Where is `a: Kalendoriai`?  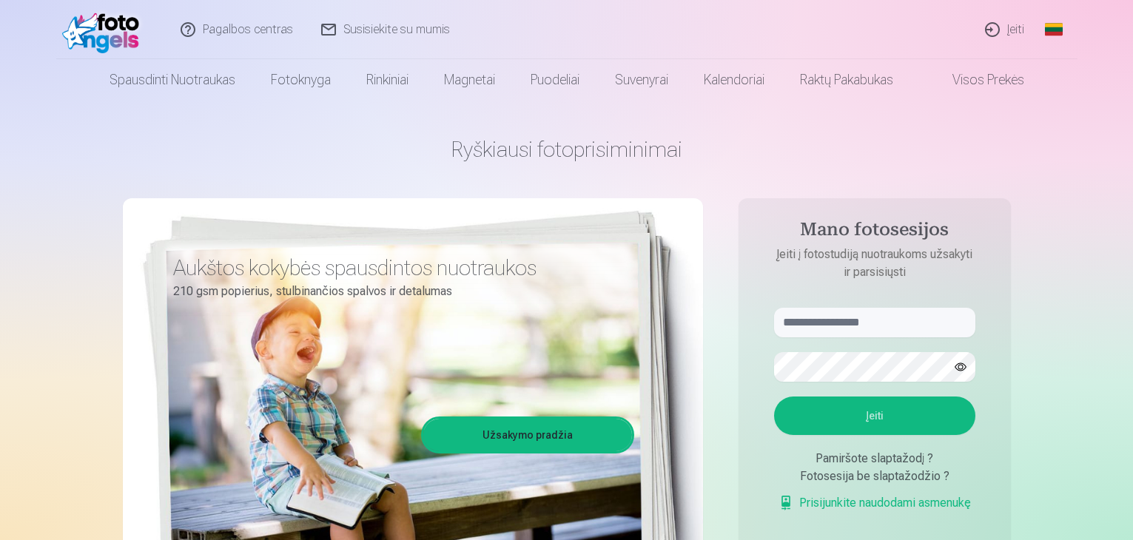 a: Kalendoriai is located at coordinates (734, 80).